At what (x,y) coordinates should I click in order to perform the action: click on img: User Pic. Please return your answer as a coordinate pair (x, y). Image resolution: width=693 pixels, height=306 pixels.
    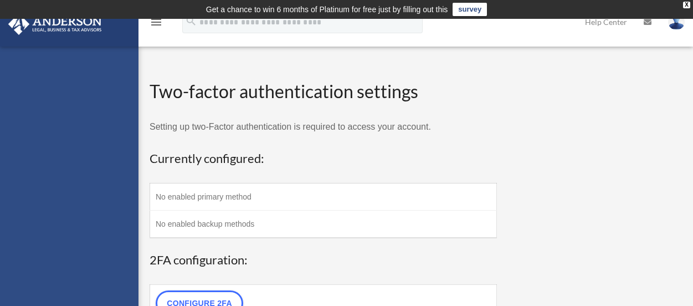
    Looking at the image, I should click on (677, 22).